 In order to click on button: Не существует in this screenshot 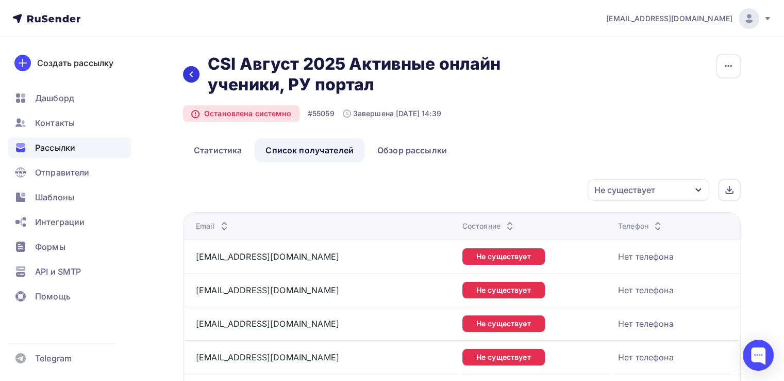, I will do `click(649, 190)`.